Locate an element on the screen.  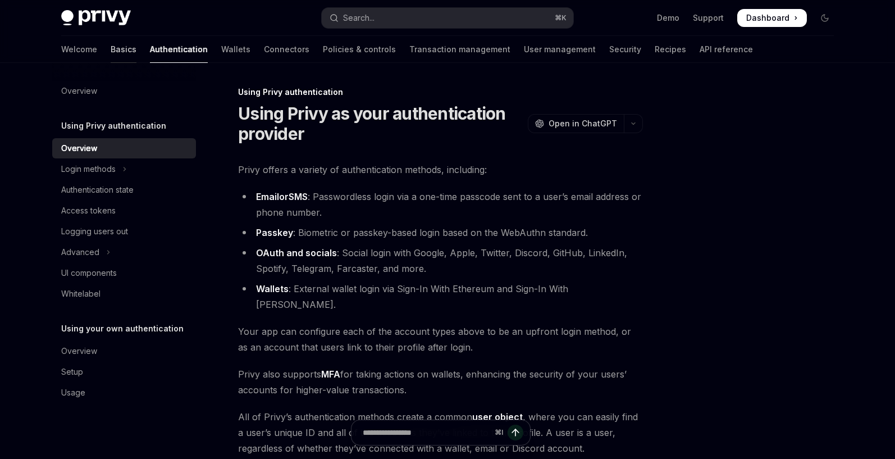
div: UI components is located at coordinates (89, 273).